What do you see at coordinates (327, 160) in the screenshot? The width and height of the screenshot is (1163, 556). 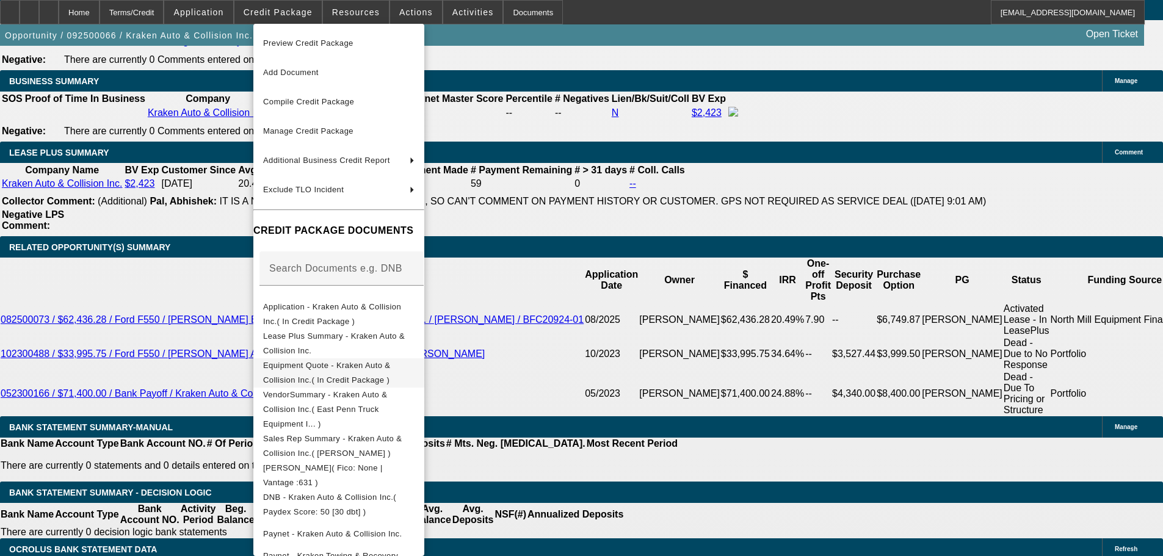 I see `span: Additional Business Credit Report` at bounding box center [327, 160].